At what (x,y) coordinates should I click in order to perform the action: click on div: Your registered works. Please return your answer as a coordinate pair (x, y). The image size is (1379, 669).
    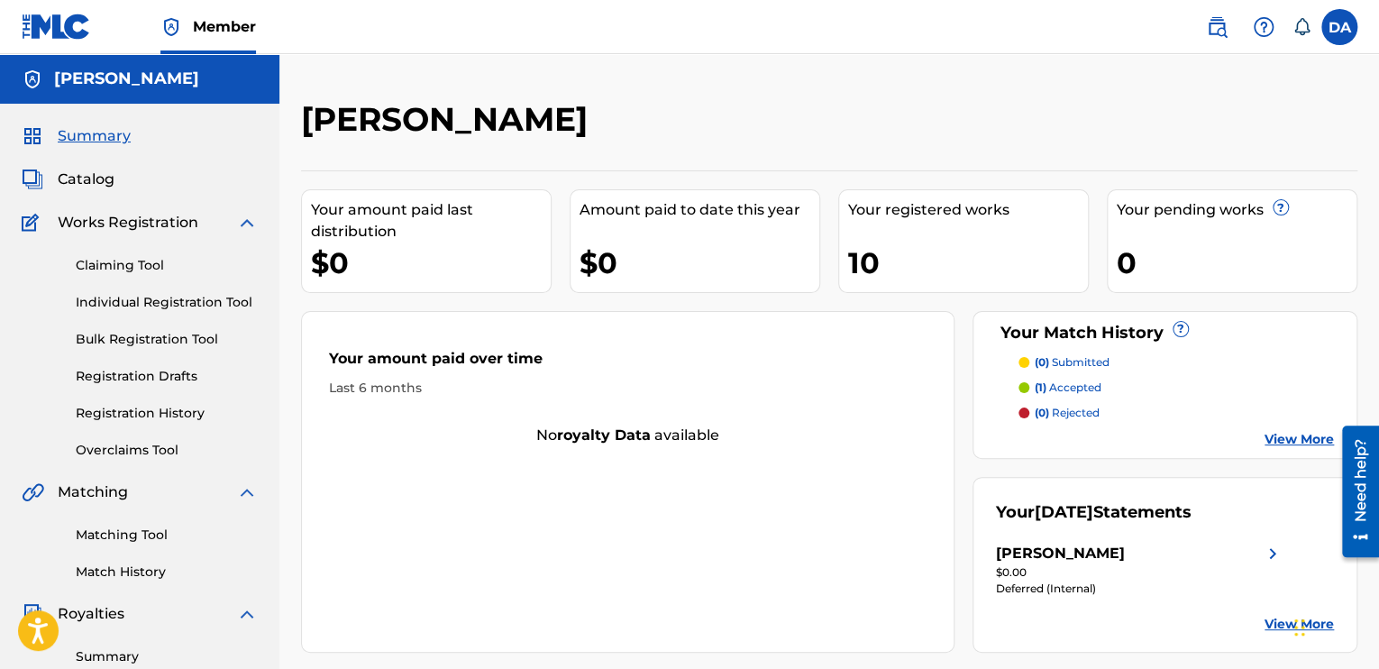
    Looking at the image, I should click on (968, 210).